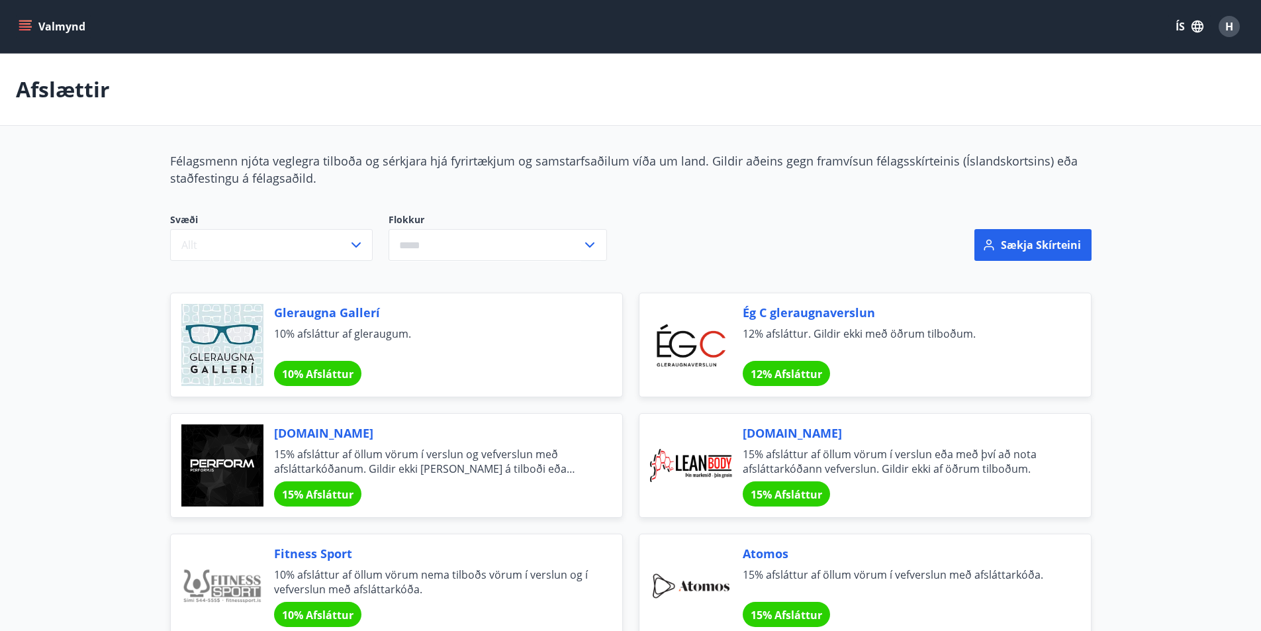  Describe the element at coordinates (1230, 26) in the screenshot. I see `span: H` at that location.